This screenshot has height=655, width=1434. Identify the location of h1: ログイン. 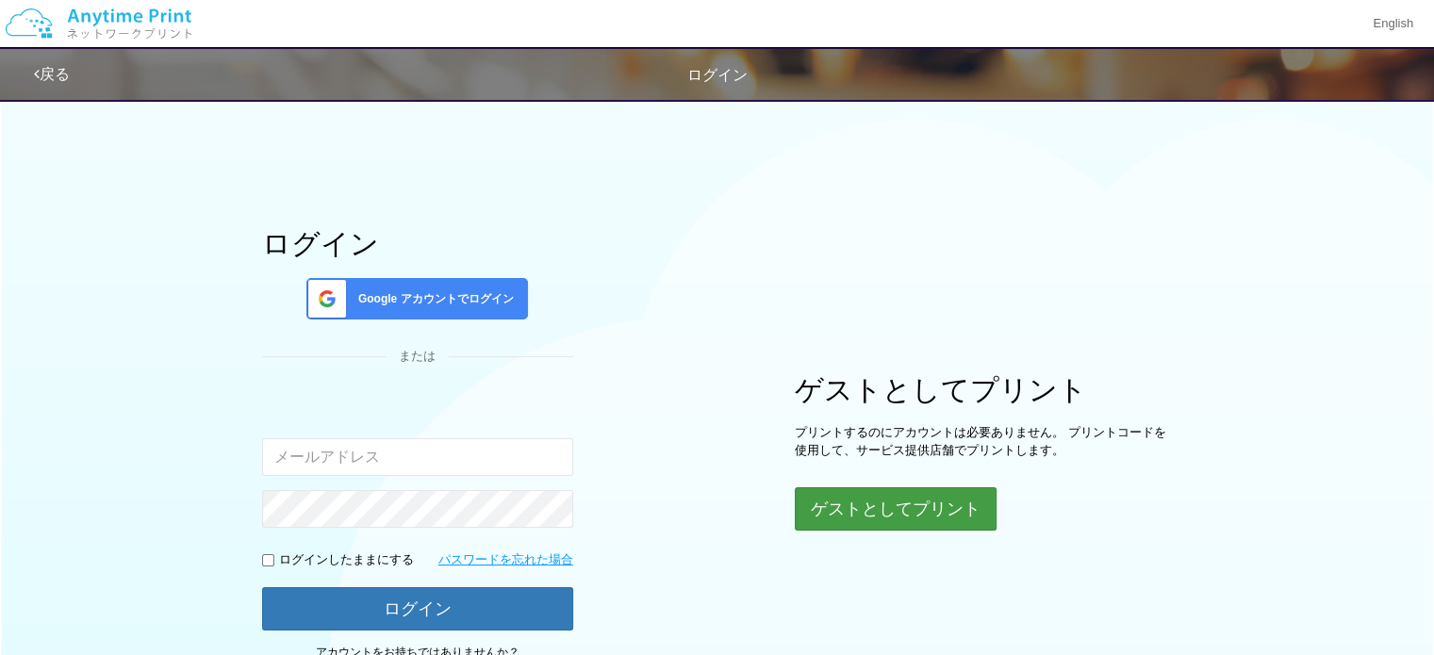
(418, 243).